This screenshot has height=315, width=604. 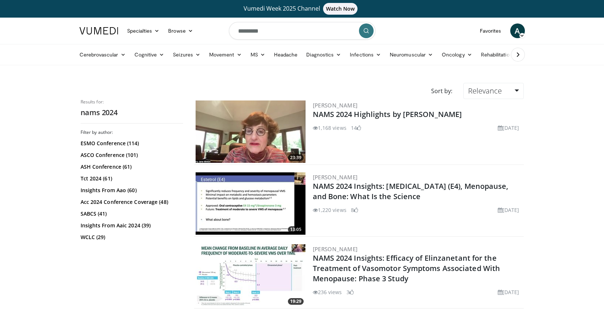 What do you see at coordinates (497, 55) in the screenshot?
I see `a: Rehabilitation` at bounding box center [497, 55].